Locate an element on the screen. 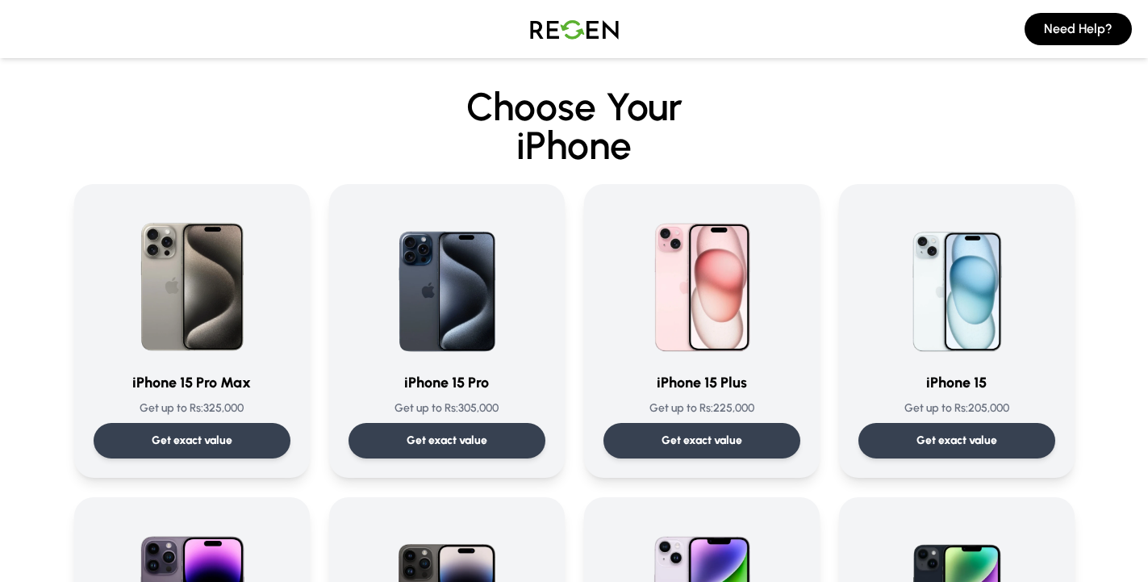 The image size is (1148, 582). img: iPhone 15 is located at coordinates (957, 281).